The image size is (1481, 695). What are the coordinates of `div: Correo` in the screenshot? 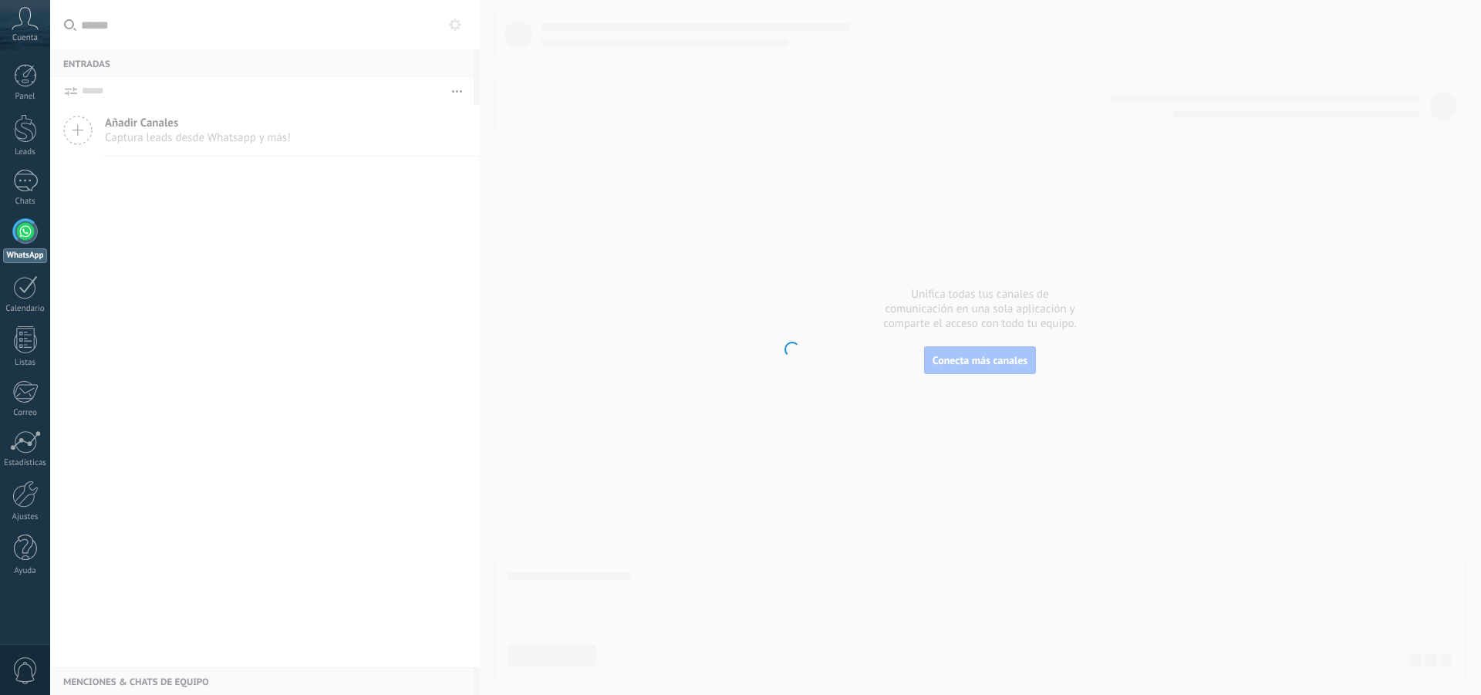 It's located at (25, 413).